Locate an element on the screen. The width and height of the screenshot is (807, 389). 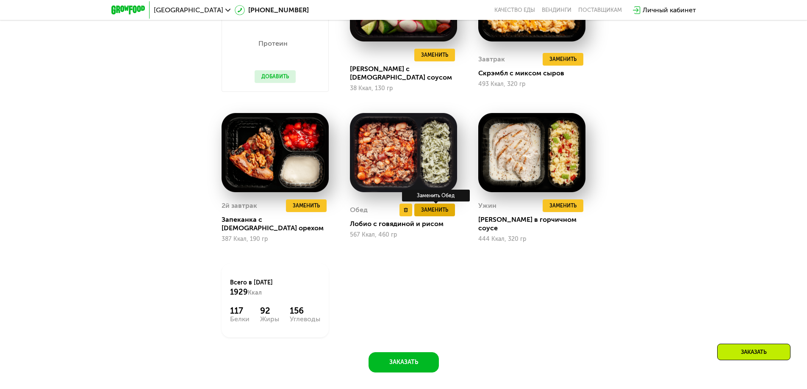
div: 156 is located at coordinates (305, 311).